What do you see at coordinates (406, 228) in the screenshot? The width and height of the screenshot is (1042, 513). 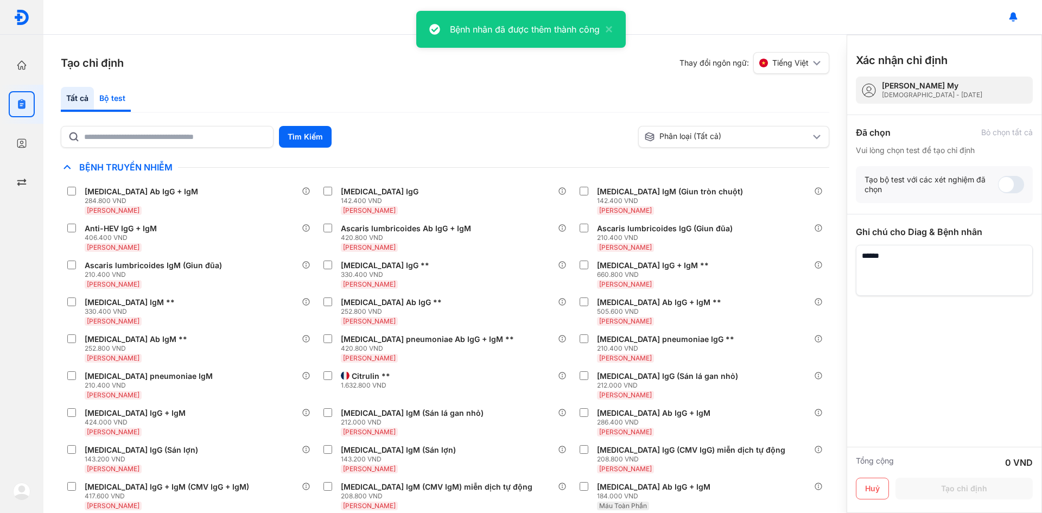 I see `div: Ascaris lumbricoides Ab IgG + IgM` at bounding box center [406, 228].